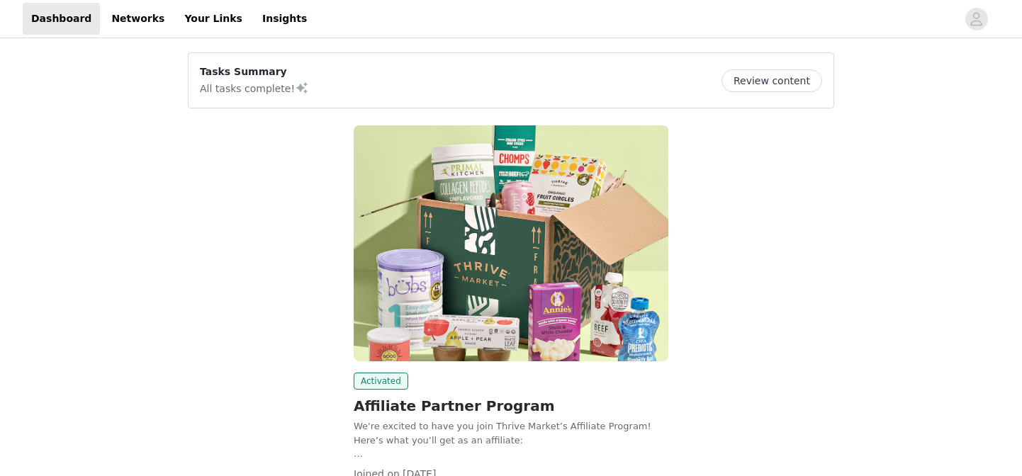 This screenshot has width=1022, height=476. I want to click on a: Dashboard, so click(61, 18).